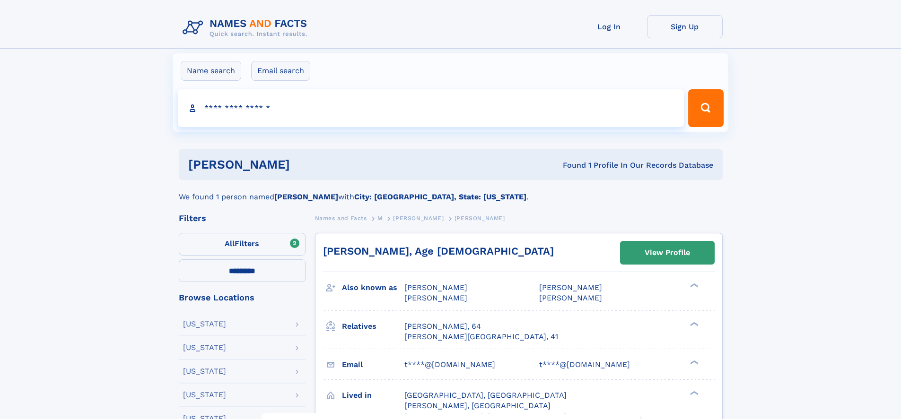 The height and width of the screenshot is (419, 901). I want to click on span: All, so click(229, 243).